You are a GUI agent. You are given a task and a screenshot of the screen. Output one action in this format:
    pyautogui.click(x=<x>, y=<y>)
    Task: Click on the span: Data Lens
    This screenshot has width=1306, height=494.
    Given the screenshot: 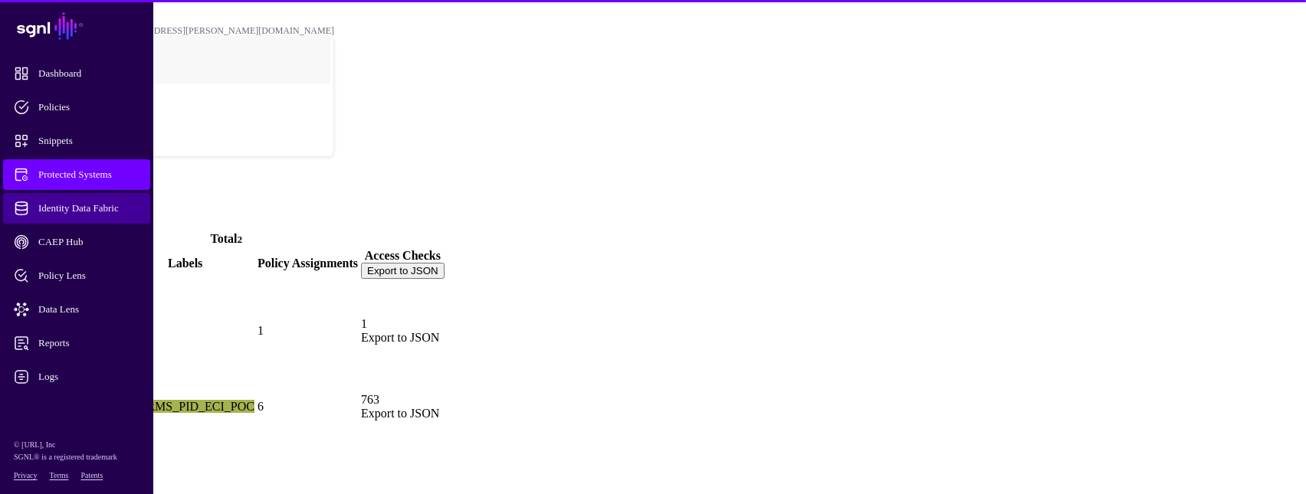 What is the action you would take?
    pyautogui.click(x=89, y=310)
    